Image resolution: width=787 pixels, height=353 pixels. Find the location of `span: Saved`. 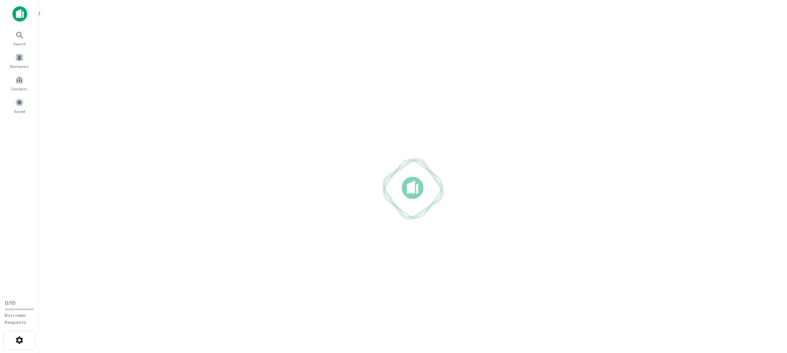

span: Saved is located at coordinates (19, 111).